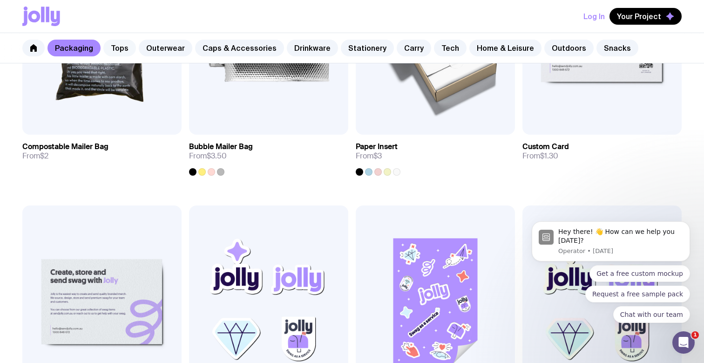 Image resolution: width=704 pixels, height=363 pixels. Describe the element at coordinates (120, 144) in the screenshot. I see `button: Quick reply: Request a free sample pack` at that location.